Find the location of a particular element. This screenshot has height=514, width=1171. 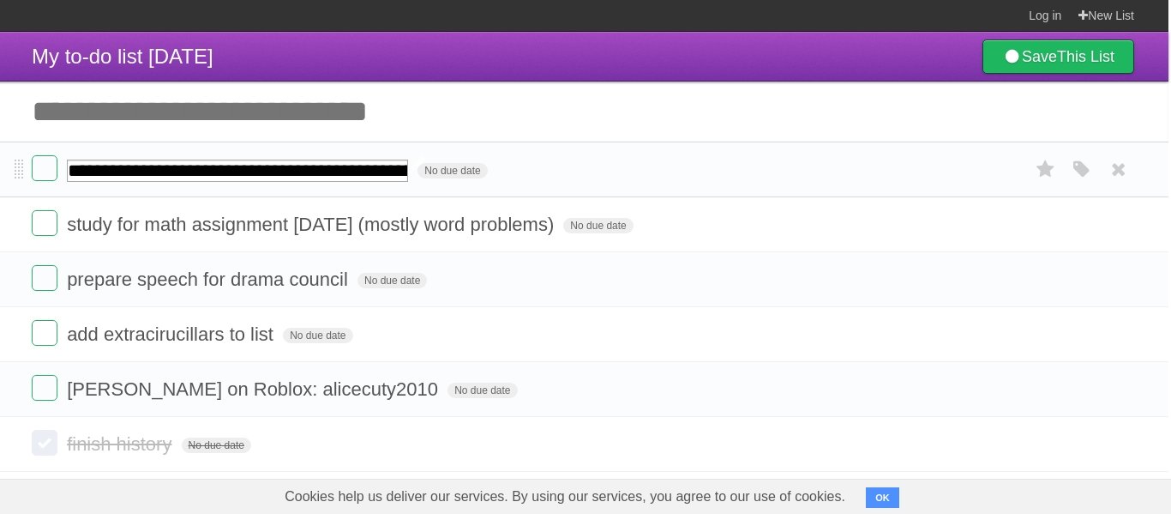

button: OK is located at coordinates (882, 497).